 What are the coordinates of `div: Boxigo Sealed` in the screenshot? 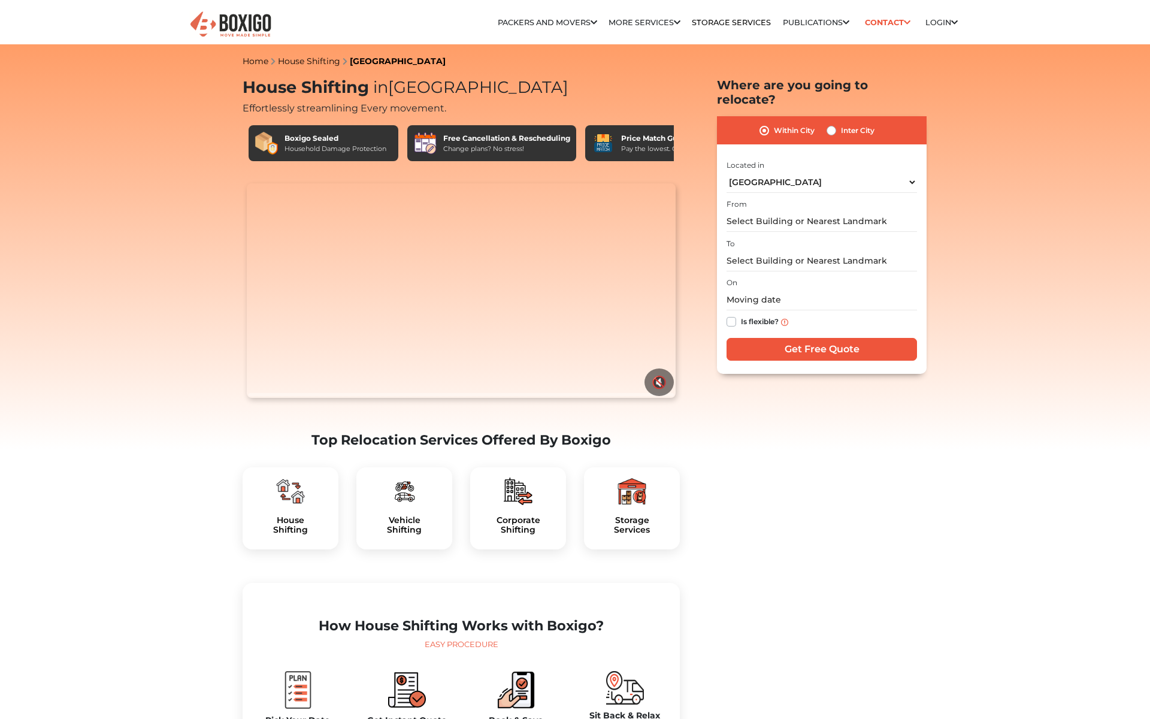 It's located at (335, 138).